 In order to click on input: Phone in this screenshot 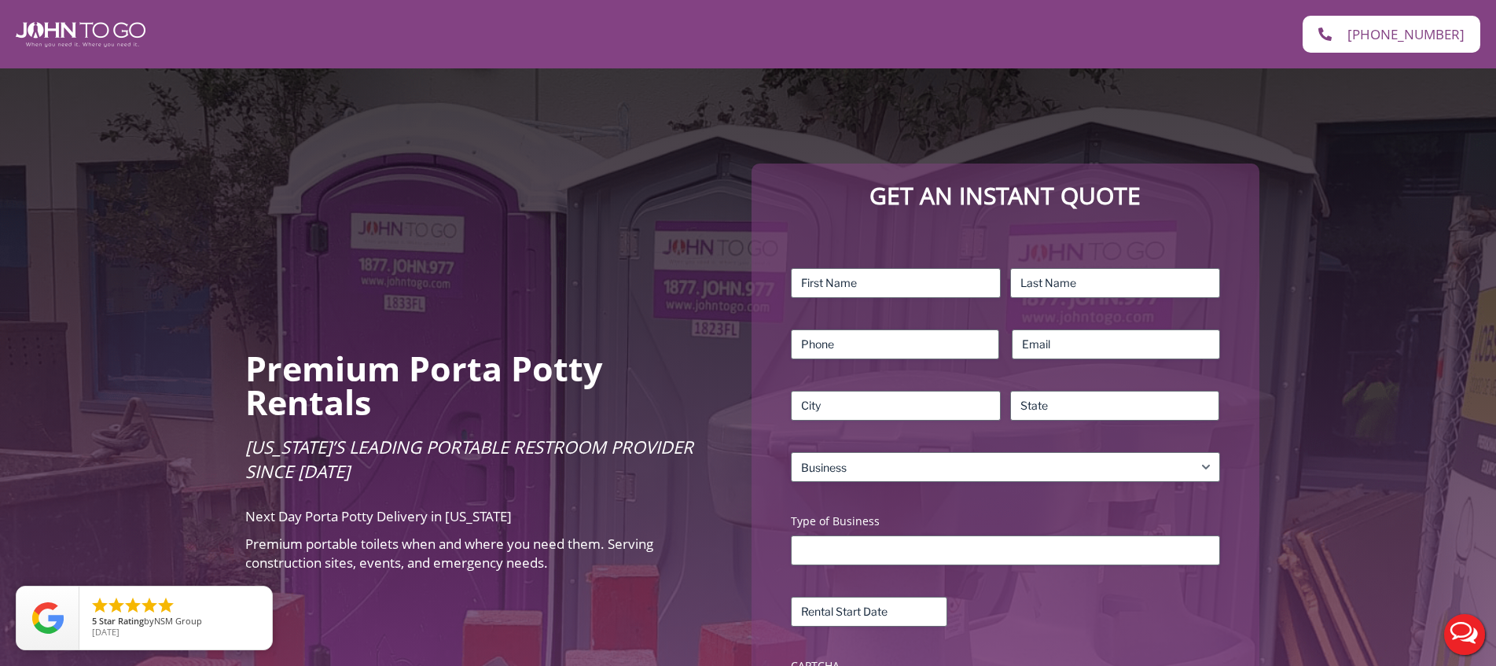, I will do `click(894, 344)`.